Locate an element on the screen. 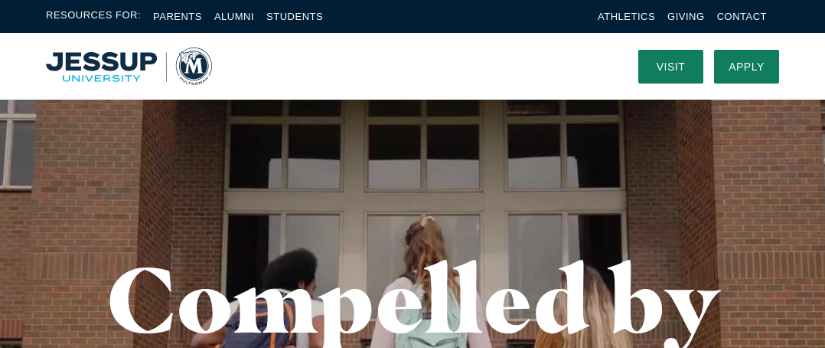 Image resolution: width=825 pixels, height=348 pixels. a: Giving is located at coordinates (686, 16).